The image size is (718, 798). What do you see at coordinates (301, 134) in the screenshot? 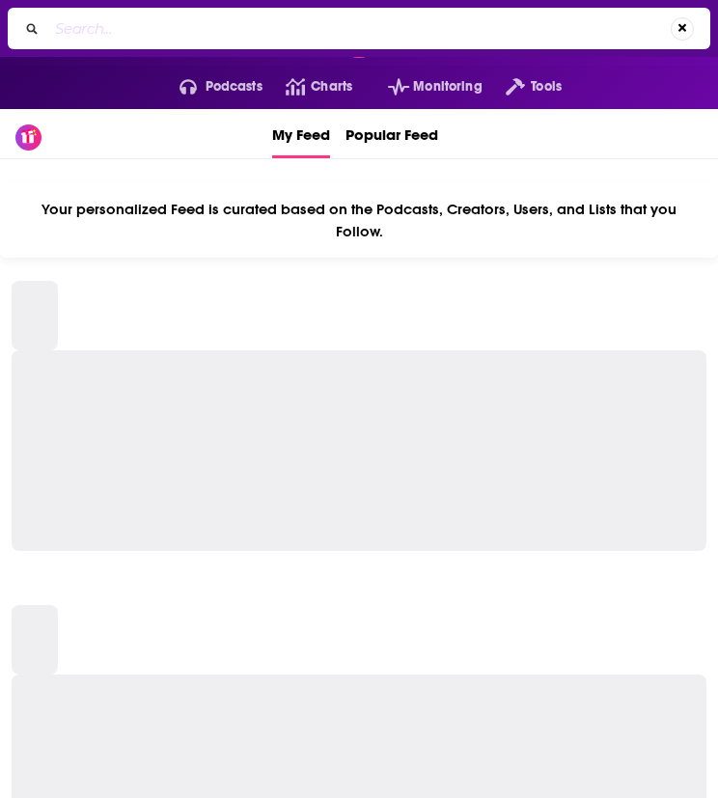
I see `span: My Feed` at bounding box center [301, 134].